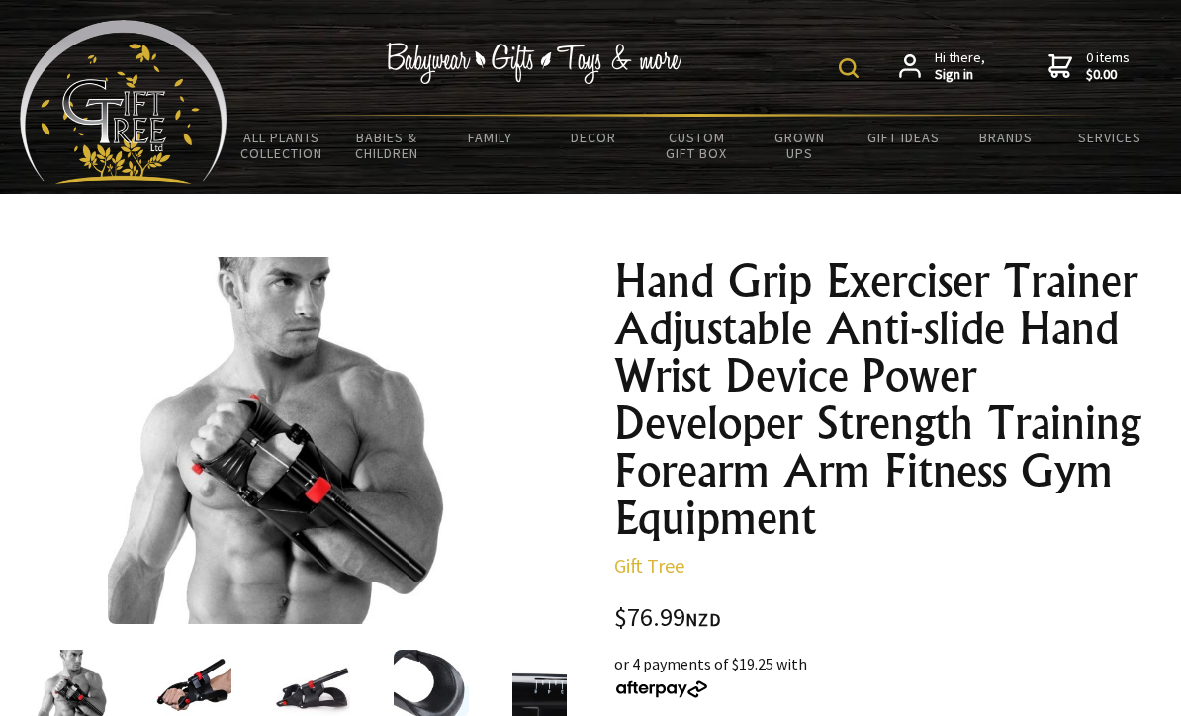 The width and height of the screenshot is (1181, 716). Describe the element at coordinates (942, 66) in the screenshot. I see `a: Hi there,Sign in` at that location.